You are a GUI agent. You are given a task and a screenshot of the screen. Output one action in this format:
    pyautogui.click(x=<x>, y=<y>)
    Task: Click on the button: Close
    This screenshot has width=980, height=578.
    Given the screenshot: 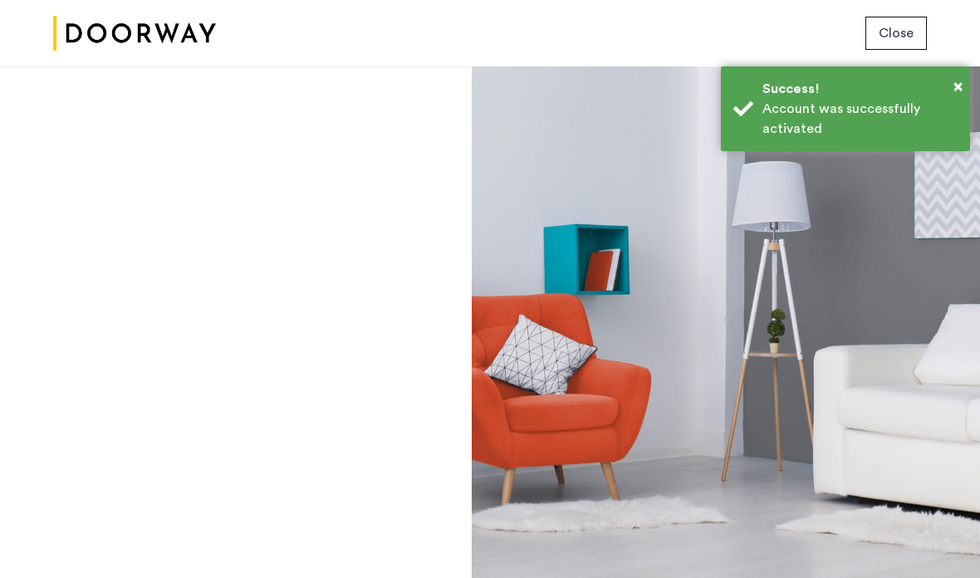 What is the action you would take?
    pyautogui.click(x=957, y=86)
    